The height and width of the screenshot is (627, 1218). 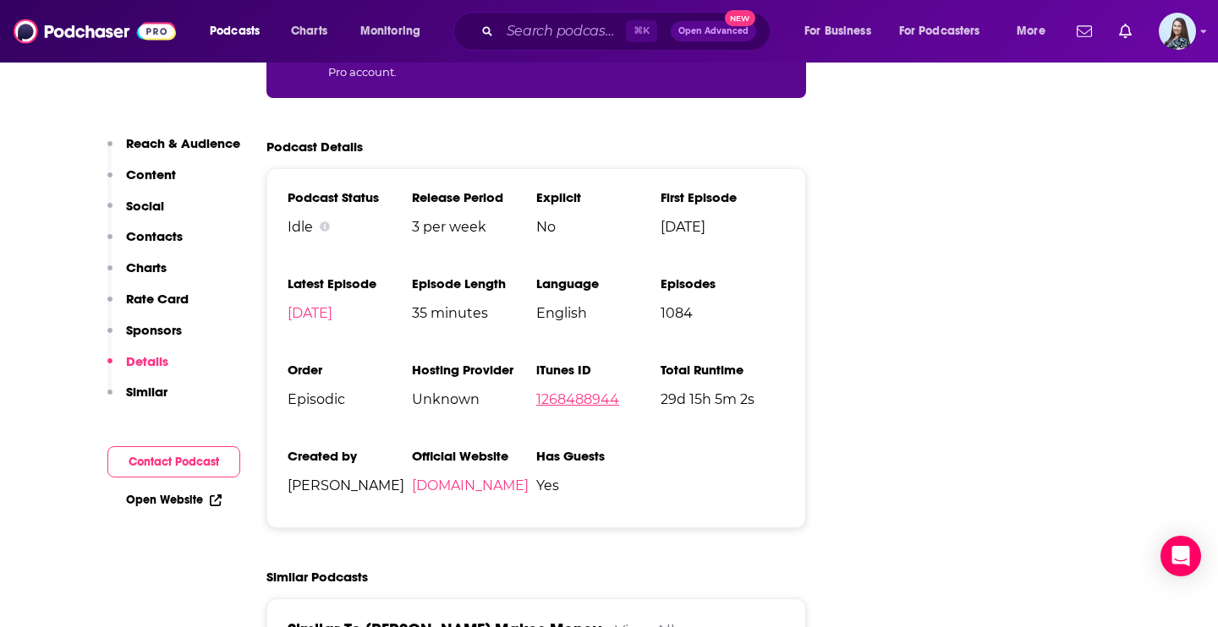 I want to click on h3: Hosting Provider, so click(x=474, y=370).